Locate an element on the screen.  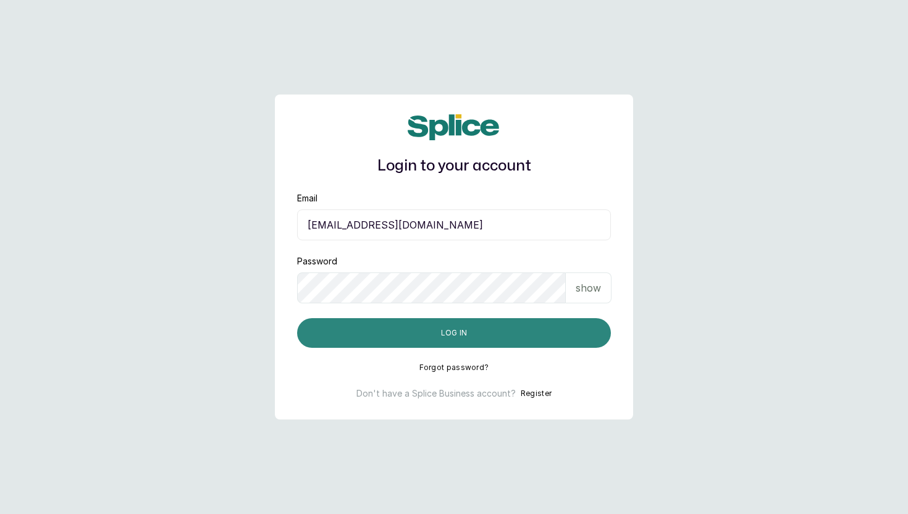
h1: Login to your account is located at coordinates (454, 166).